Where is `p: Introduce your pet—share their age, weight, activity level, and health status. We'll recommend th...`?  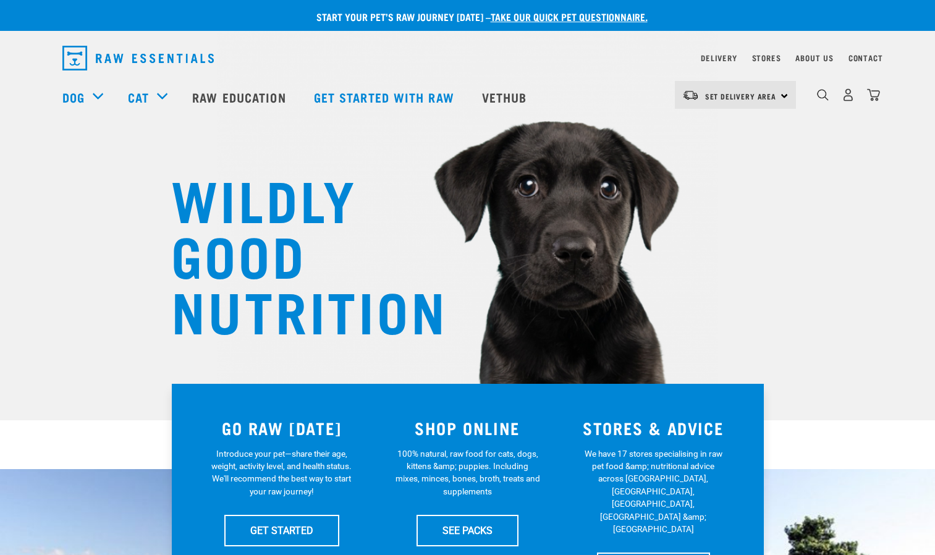 p: Introduce your pet—share their age, weight, activity level, and health status. We'll recommend th... is located at coordinates (281, 473).